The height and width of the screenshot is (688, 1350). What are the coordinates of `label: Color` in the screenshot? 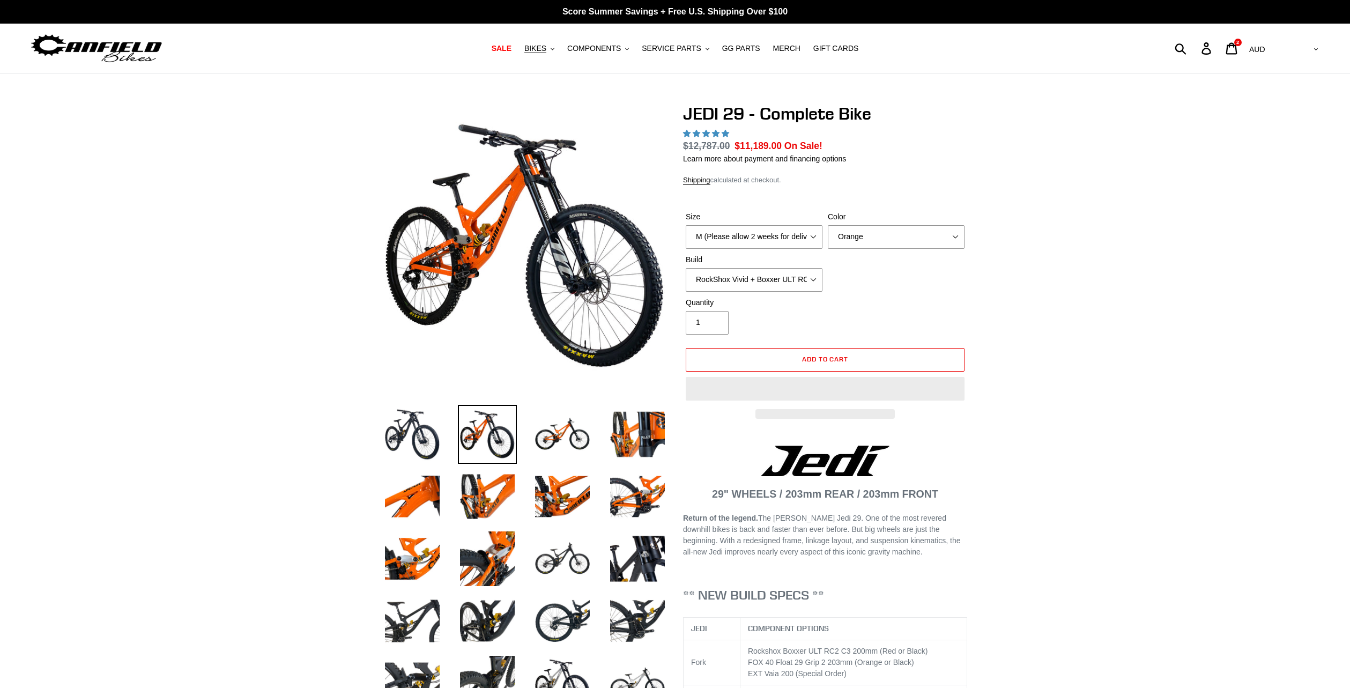 It's located at (896, 217).